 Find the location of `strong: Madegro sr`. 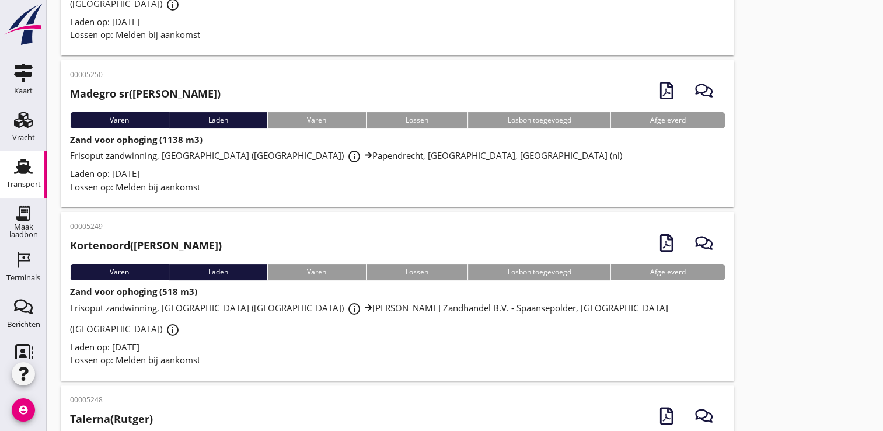

strong: Madegro sr is located at coordinates (99, 93).